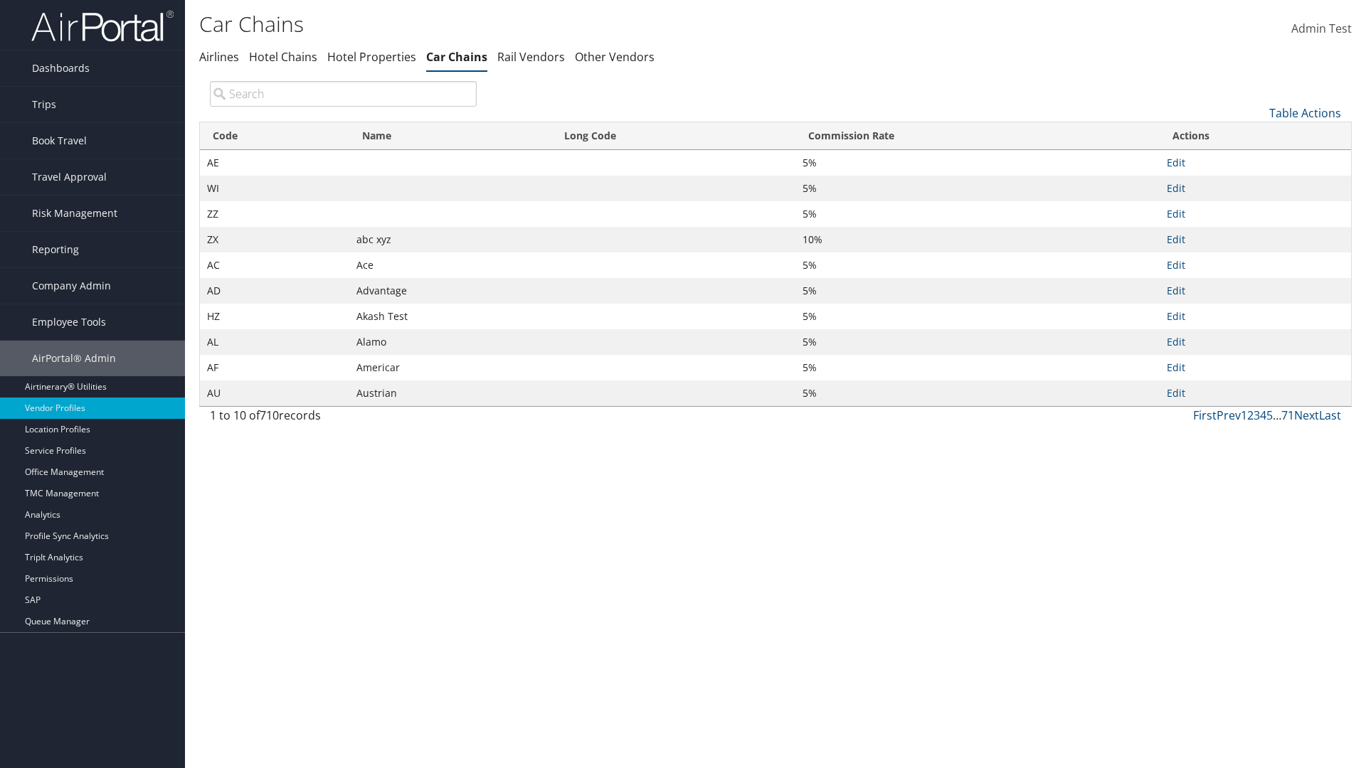 The image size is (1366, 768). Describe the element at coordinates (1255, 136) in the screenshot. I see `th: Actions` at that location.